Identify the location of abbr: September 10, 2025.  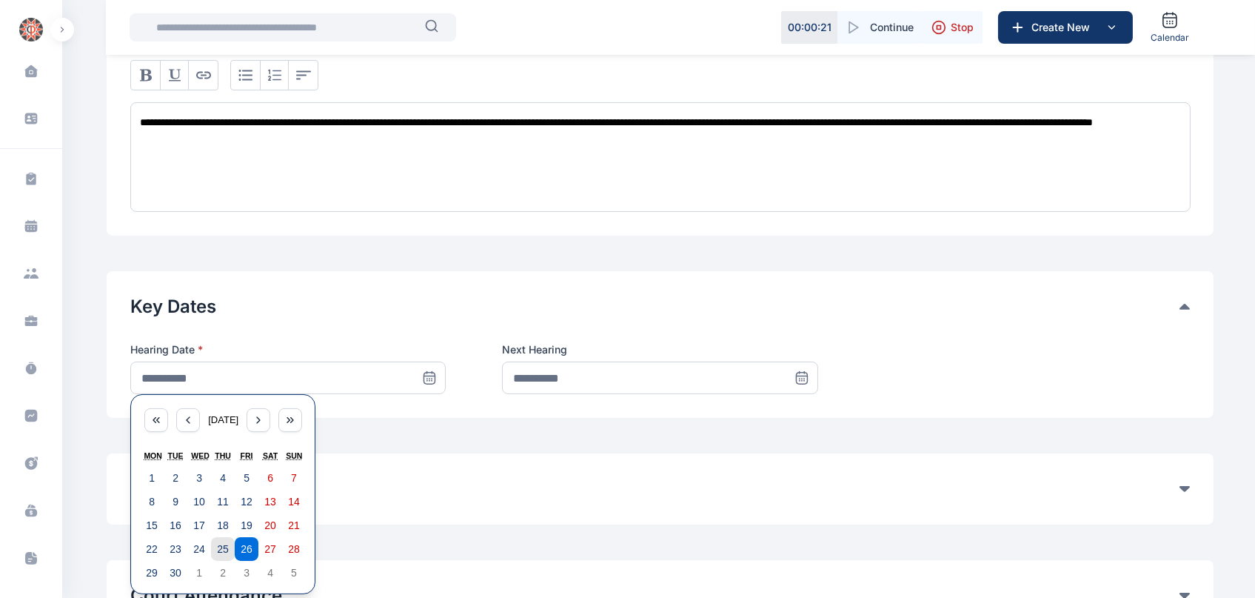
(199, 501).